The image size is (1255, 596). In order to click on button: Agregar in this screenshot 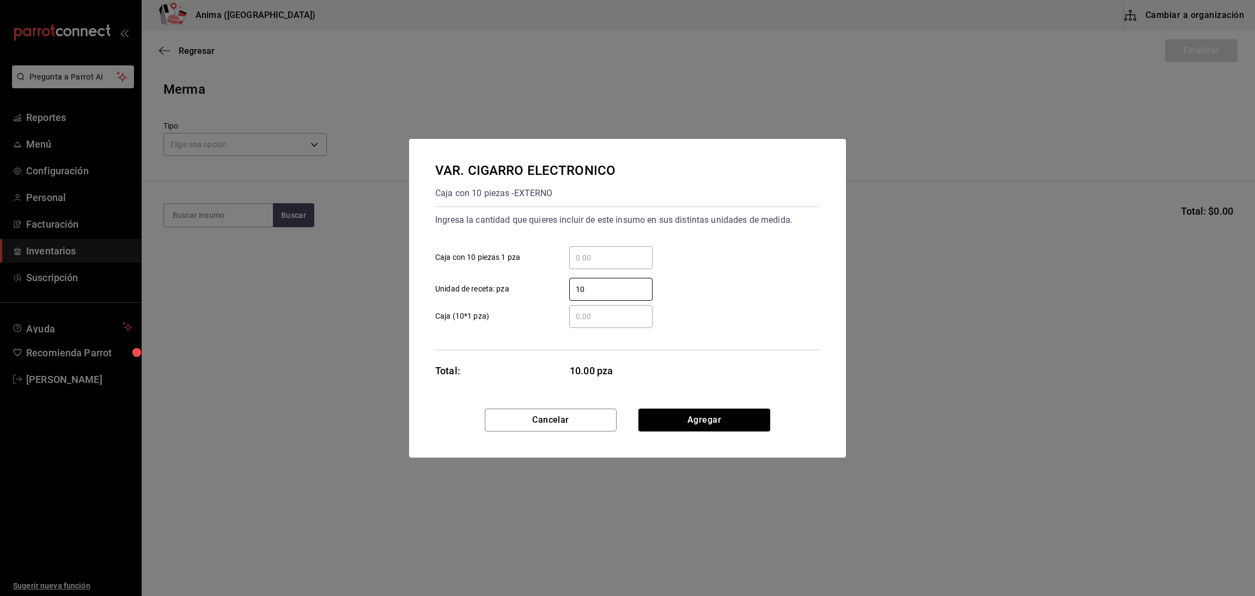, I will do `click(704, 420)`.